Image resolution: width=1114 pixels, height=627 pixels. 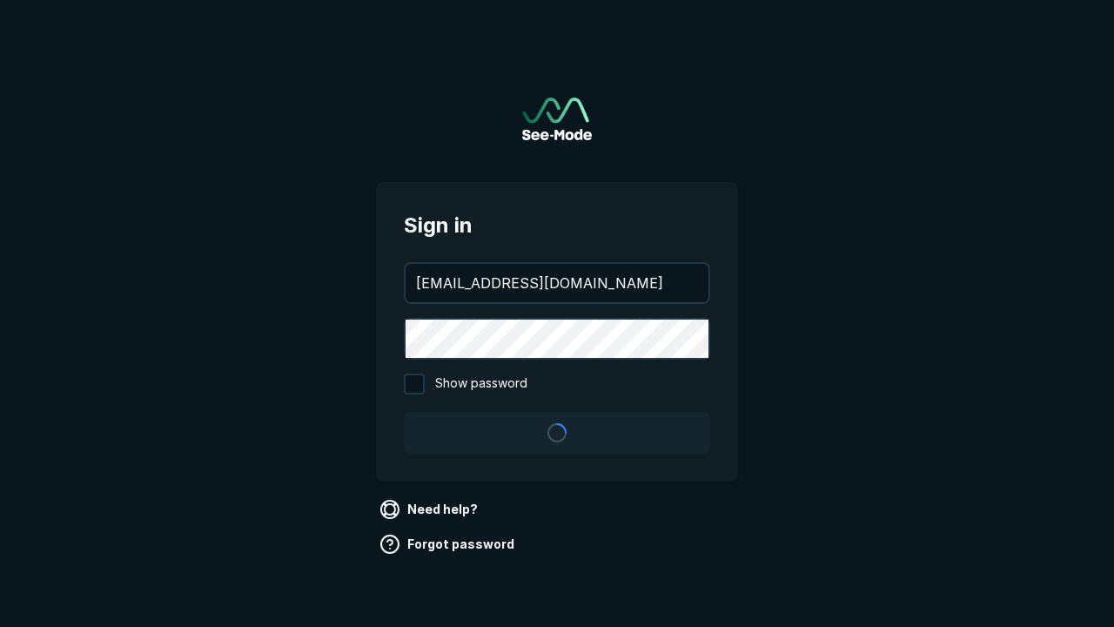 What do you see at coordinates (557, 118) in the screenshot?
I see `img: See-Mode Logo` at bounding box center [557, 118].